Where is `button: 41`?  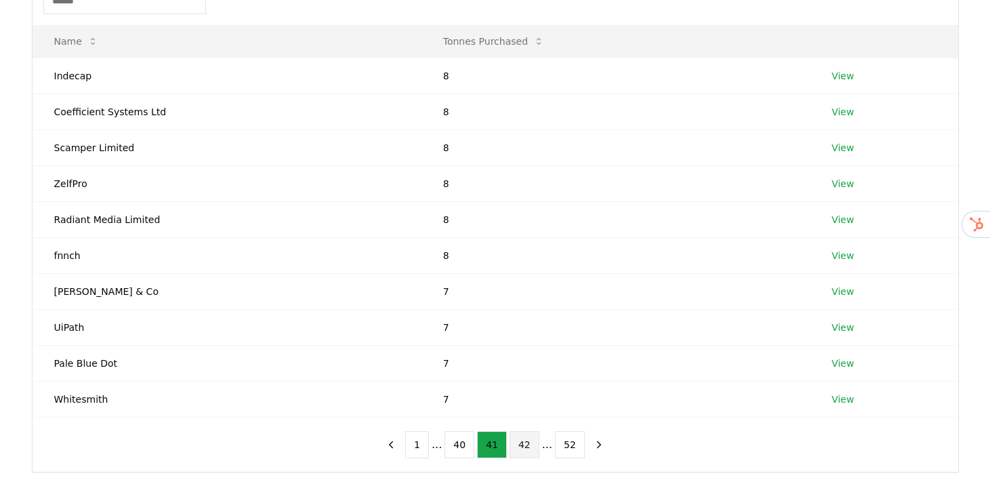 button: 41 is located at coordinates (492, 444).